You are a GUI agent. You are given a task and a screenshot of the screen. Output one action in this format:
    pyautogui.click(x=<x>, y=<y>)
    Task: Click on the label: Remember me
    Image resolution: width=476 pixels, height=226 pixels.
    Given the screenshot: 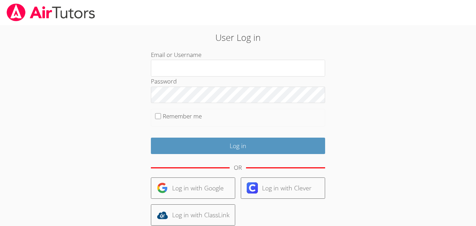 What is the action you would take?
    pyautogui.click(x=182, y=116)
    